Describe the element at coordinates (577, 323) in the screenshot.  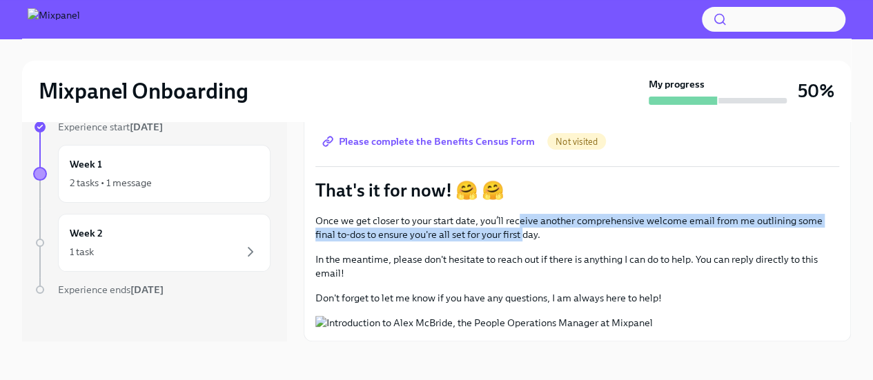
I see `button: Zoom image` at that location.